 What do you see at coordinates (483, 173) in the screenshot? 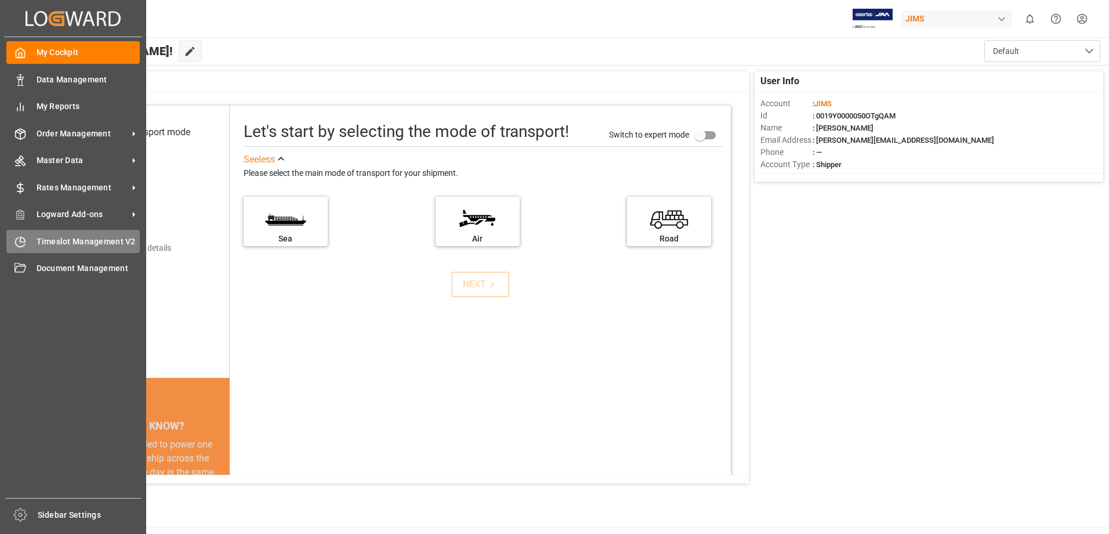
I see `div: Please select the main mode of transport for your shipment.` at bounding box center [483, 173].